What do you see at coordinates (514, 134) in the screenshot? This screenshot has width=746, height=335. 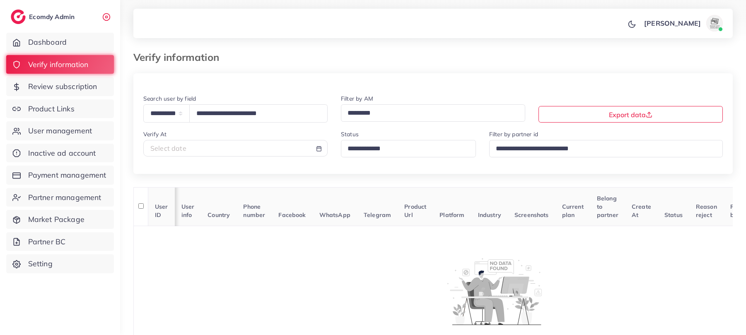 I see `label: Filter by partner id` at bounding box center [514, 134].